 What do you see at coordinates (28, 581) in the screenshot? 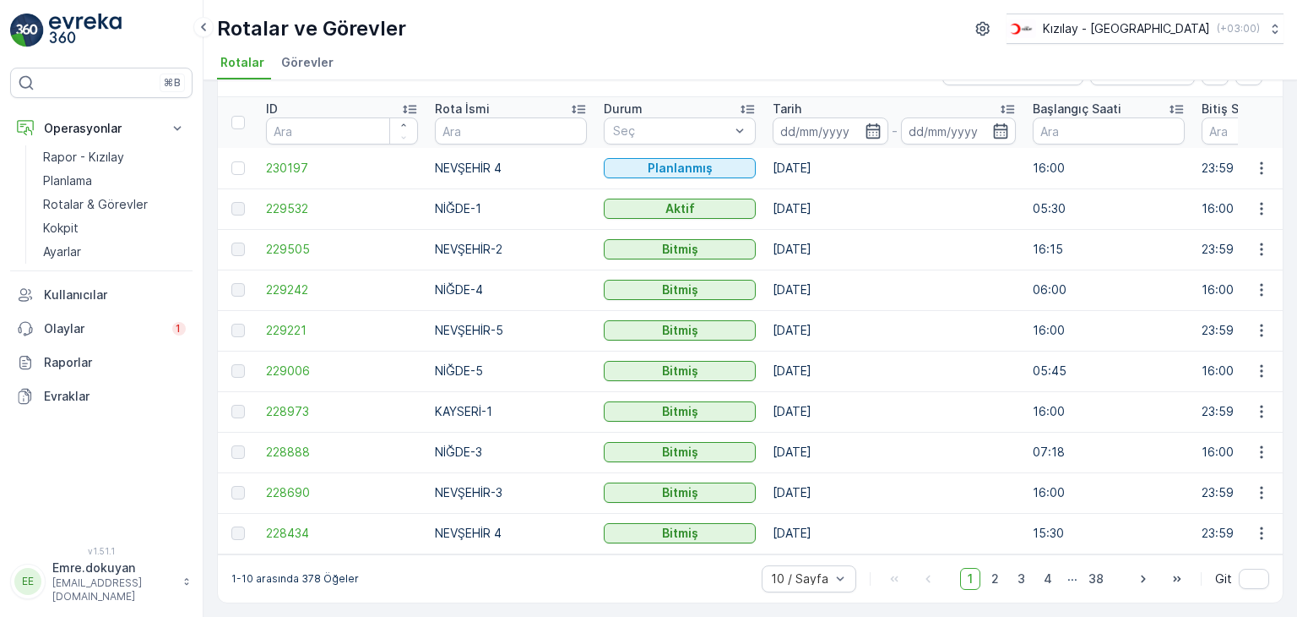
I see `div: EE` at bounding box center [28, 581].